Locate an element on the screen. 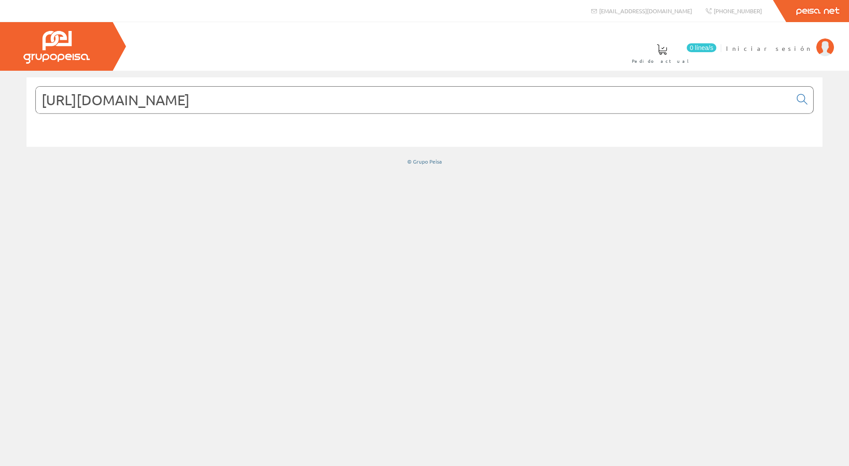 Image resolution: width=849 pixels, height=466 pixels. span: Iniciar sesión is located at coordinates (769, 48).